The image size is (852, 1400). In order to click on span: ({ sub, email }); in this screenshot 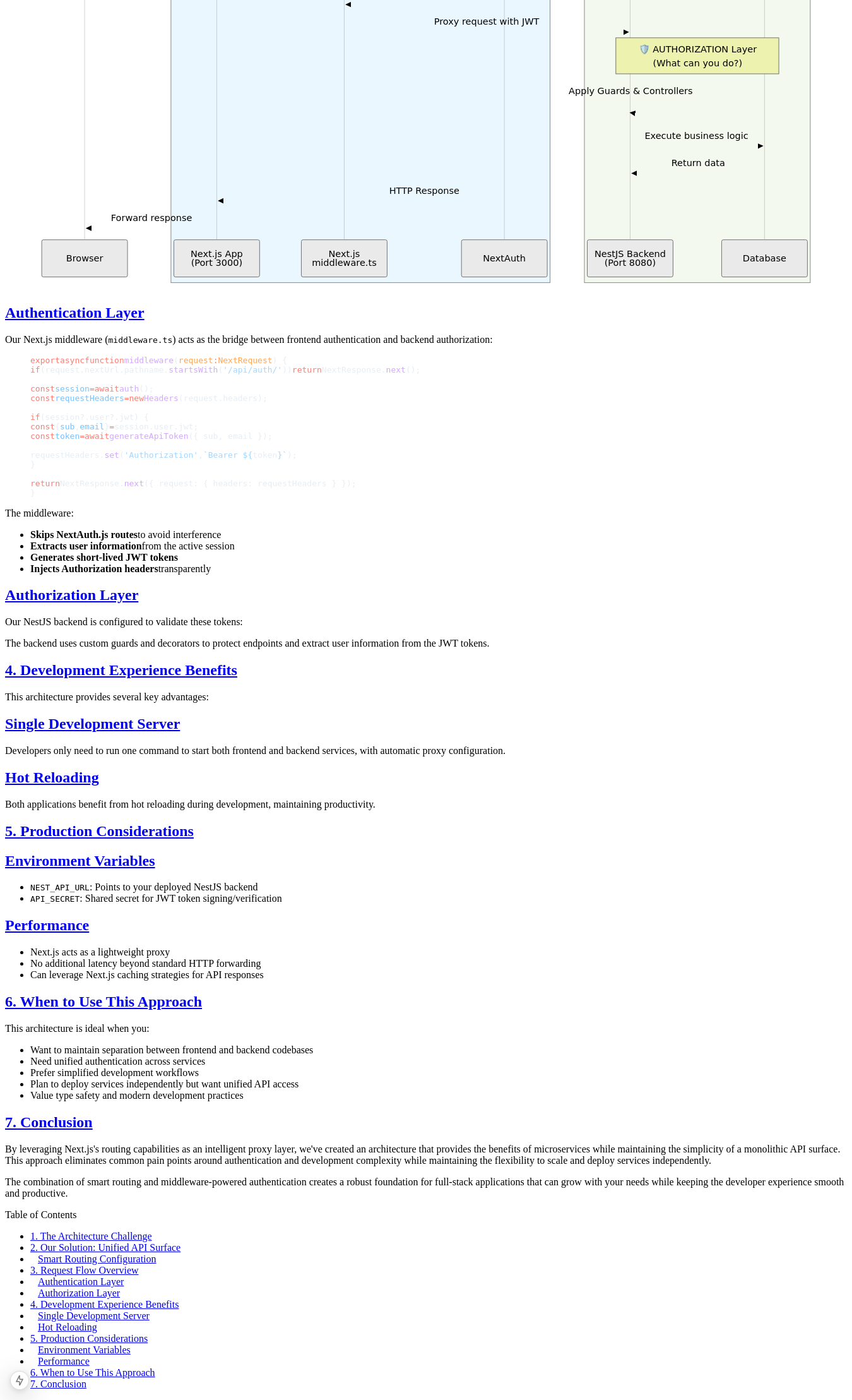, I will do `click(230, 436)`.